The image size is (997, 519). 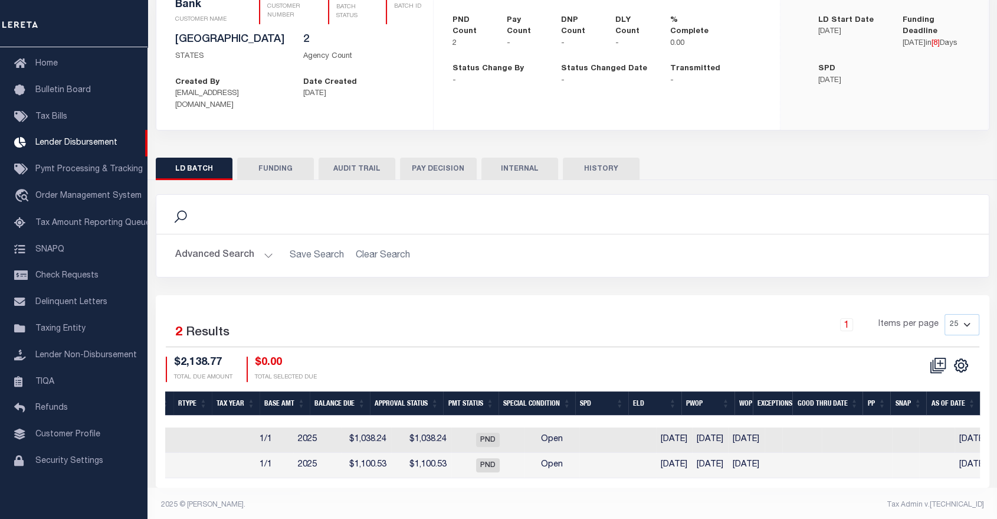 What do you see at coordinates (63, 90) in the screenshot?
I see `span: Bulletin Board` at bounding box center [63, 90].